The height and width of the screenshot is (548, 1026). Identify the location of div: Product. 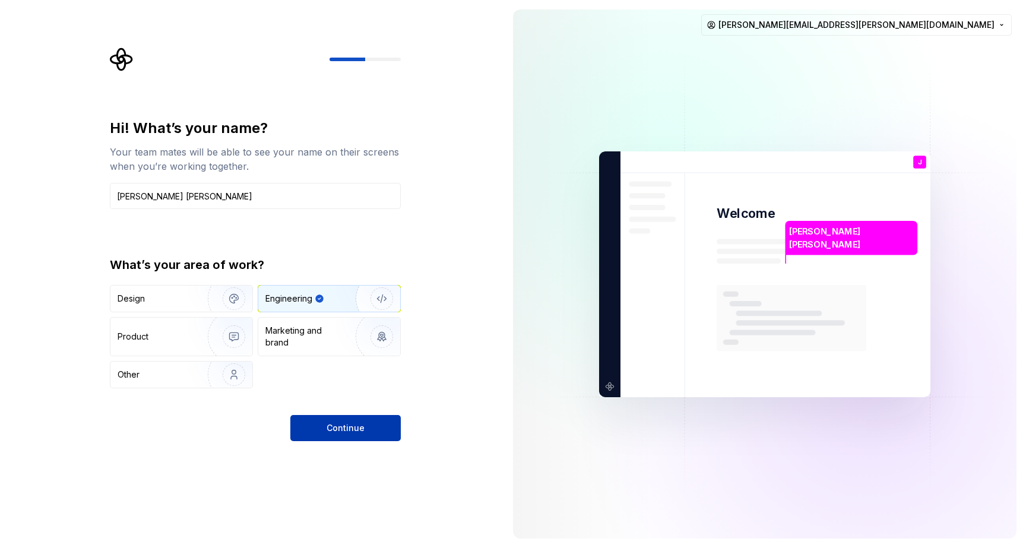
(133, 337).